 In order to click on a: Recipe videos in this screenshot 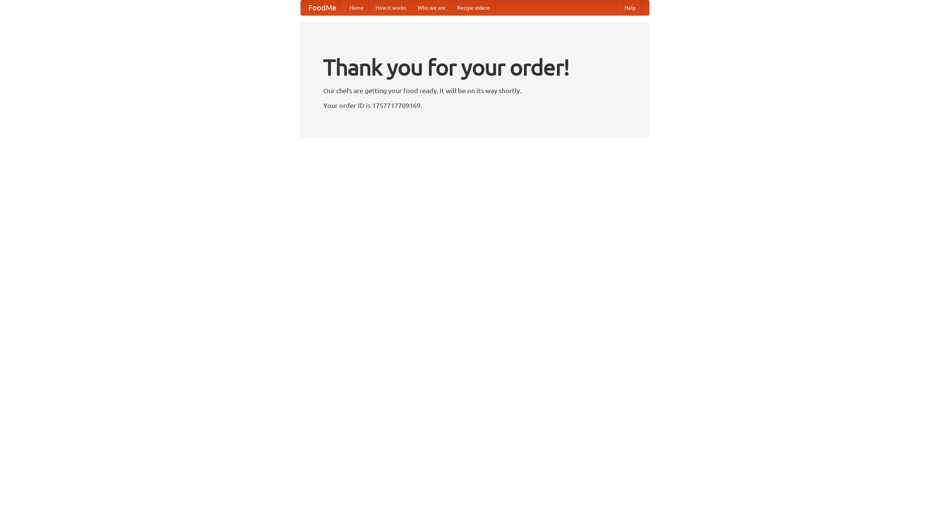, I will do `click(473, 8)`.